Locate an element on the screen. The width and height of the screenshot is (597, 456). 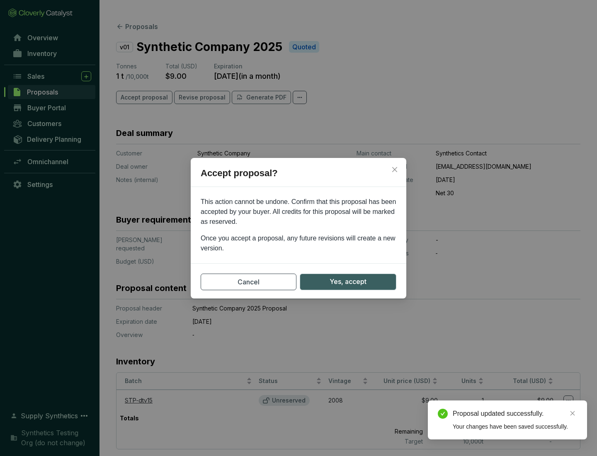
button: Close is located at coordinates (395, 170).